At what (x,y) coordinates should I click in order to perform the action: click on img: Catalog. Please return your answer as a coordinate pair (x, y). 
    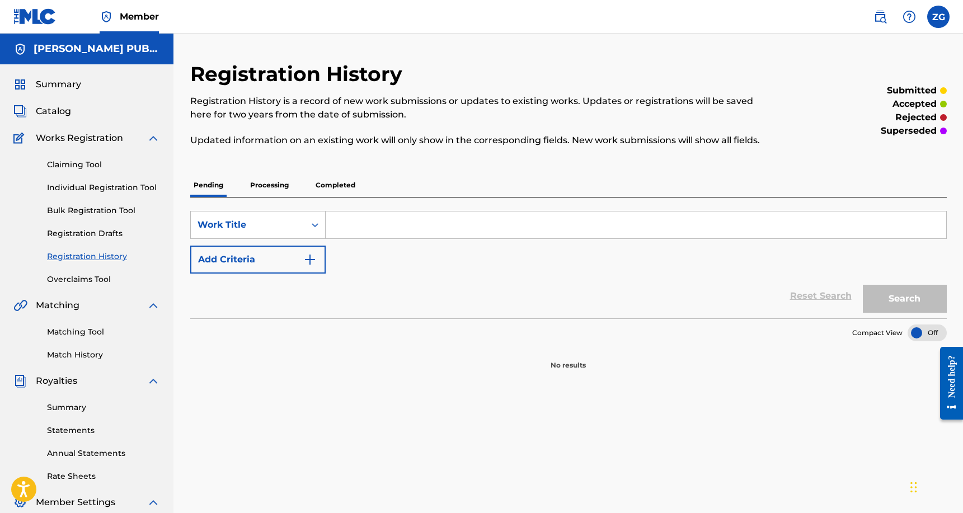
    Looking at the image, I should click on (20, 111).